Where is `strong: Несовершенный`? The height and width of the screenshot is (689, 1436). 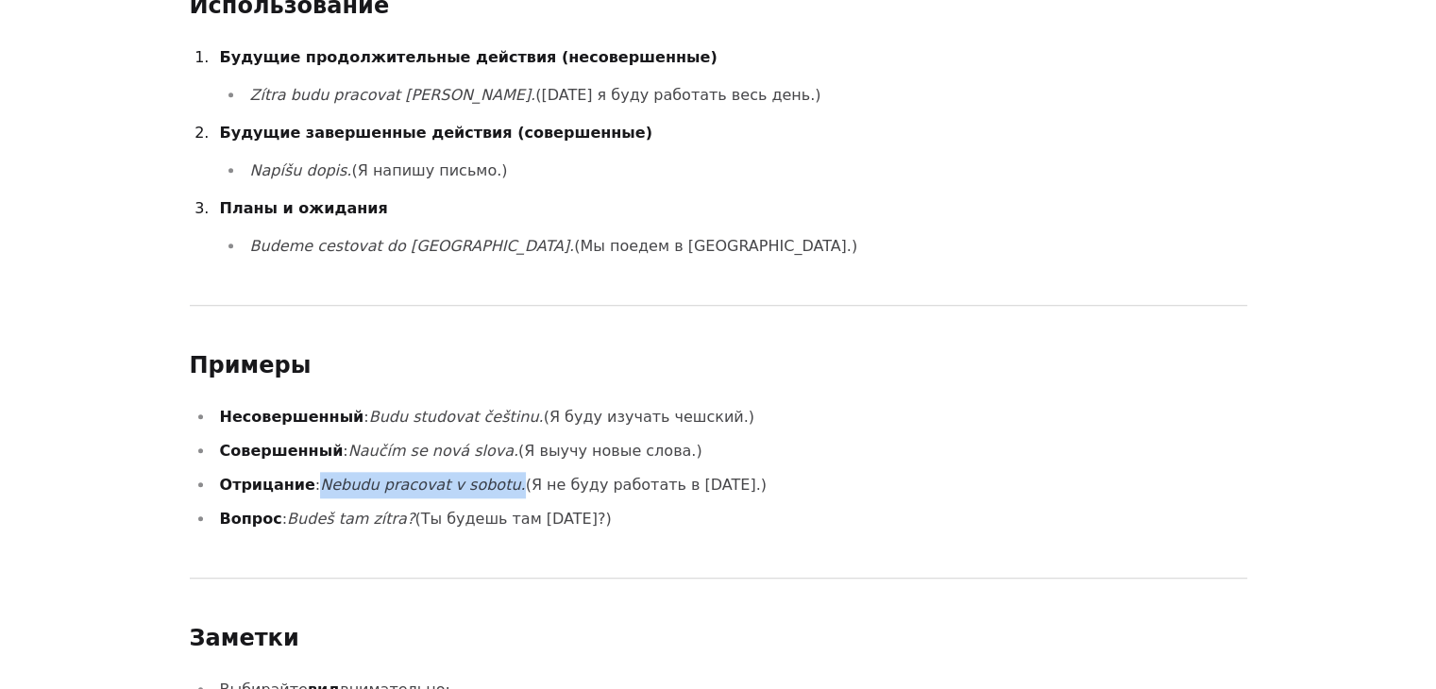
strong: Несовершенный is located at coordinates (292, 416).